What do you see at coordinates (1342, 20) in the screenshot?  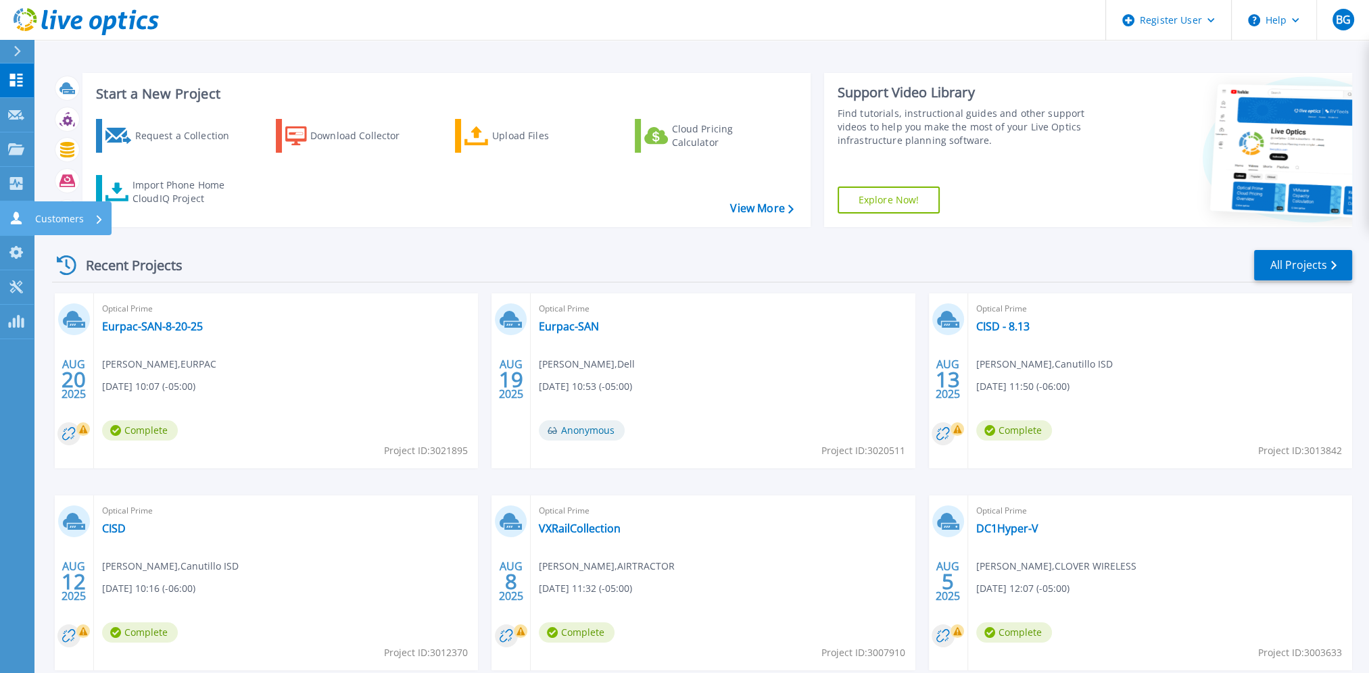 I see `span: BG` at bounding box center [1342, 20].